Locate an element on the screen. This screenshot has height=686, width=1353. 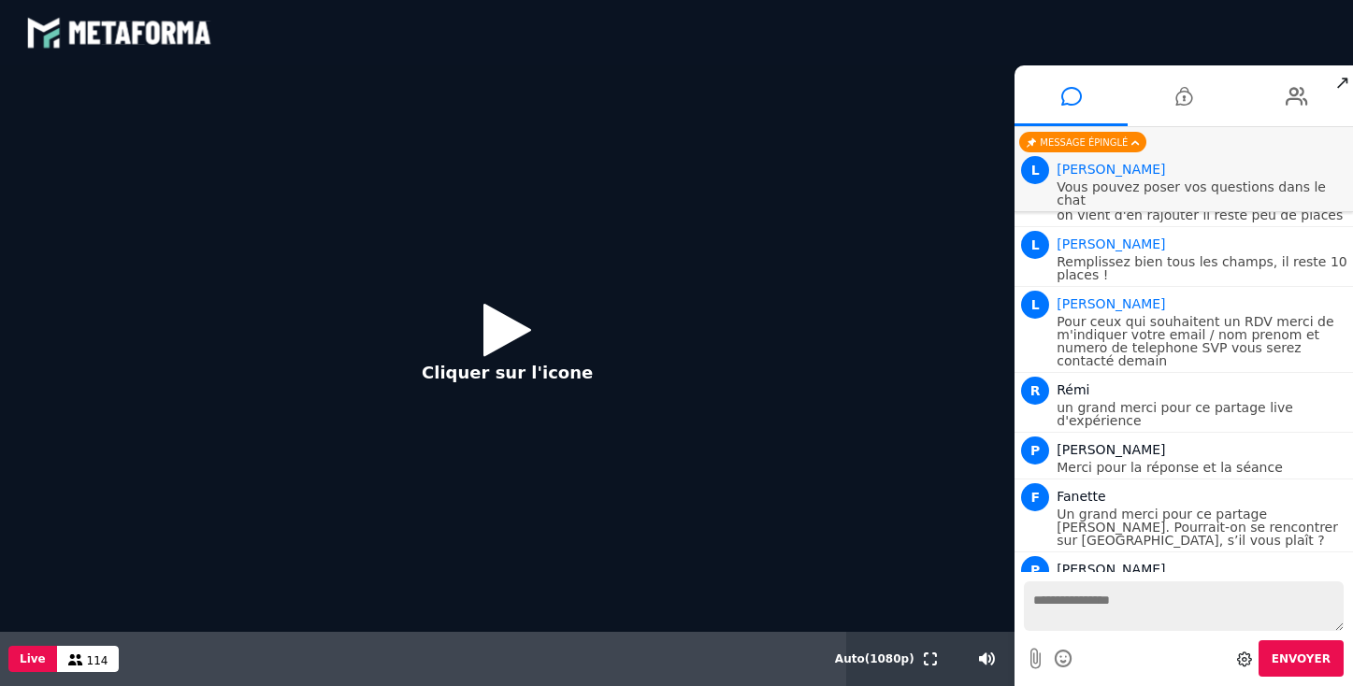
p: Vous pouvez poser vos questions dans le chat is located at coordinates (1202, 193).